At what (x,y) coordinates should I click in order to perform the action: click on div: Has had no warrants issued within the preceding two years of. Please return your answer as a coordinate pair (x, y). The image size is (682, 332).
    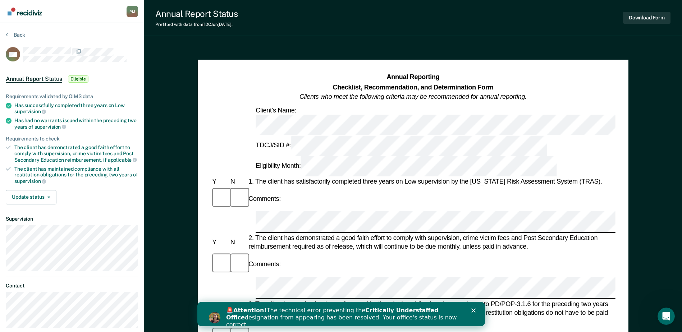
    Looking at the image, I should click on (76, 124).